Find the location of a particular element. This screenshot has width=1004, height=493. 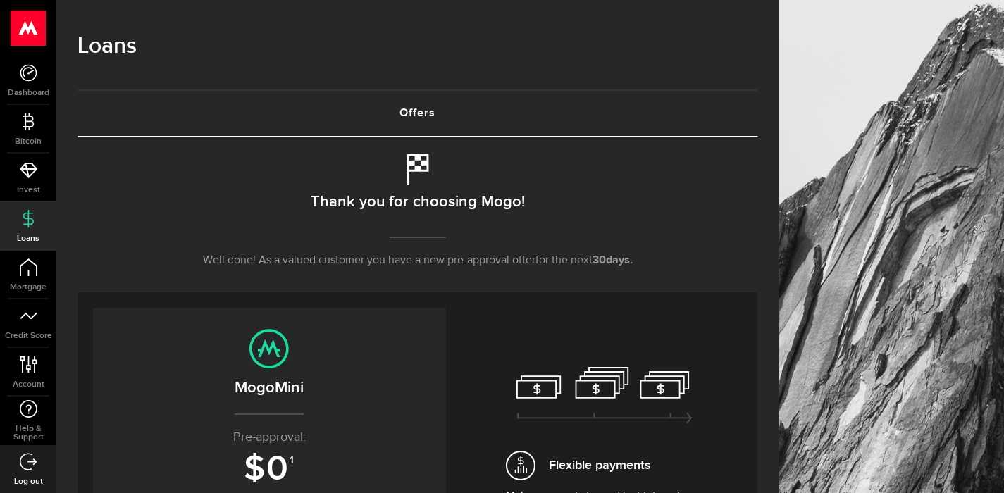

span: for the next is located at coordinates (564, 261).